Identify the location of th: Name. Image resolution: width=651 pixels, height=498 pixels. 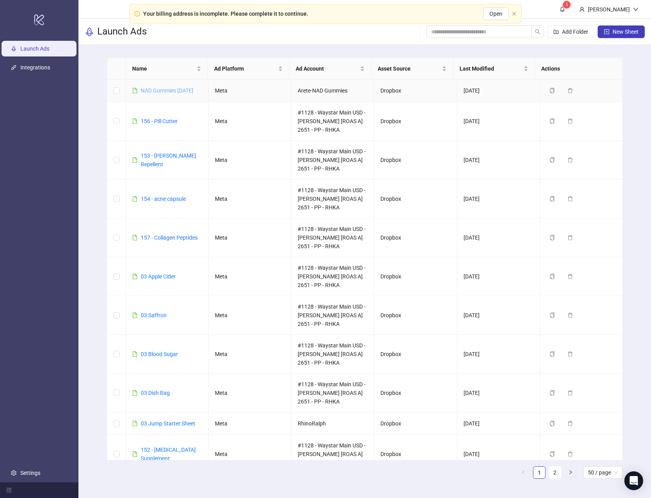
(167, 69).